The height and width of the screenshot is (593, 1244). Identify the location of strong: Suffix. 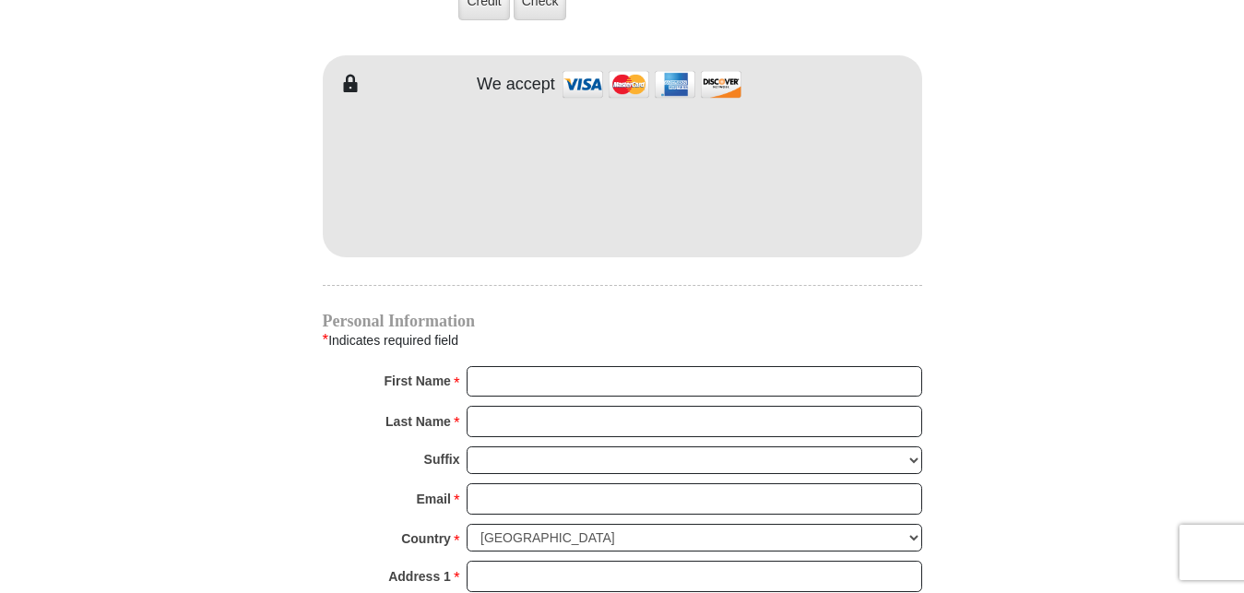
(442, 459).